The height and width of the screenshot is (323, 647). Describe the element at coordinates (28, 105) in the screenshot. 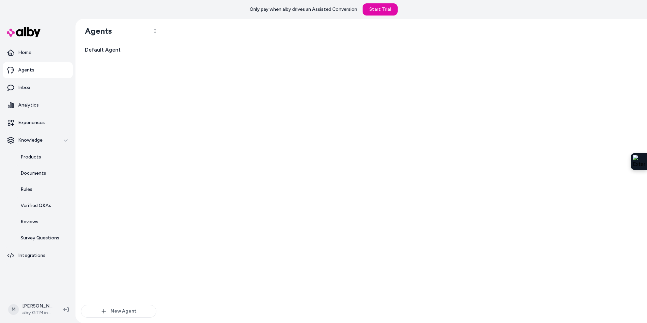

I see `p: Analytics` at that location.